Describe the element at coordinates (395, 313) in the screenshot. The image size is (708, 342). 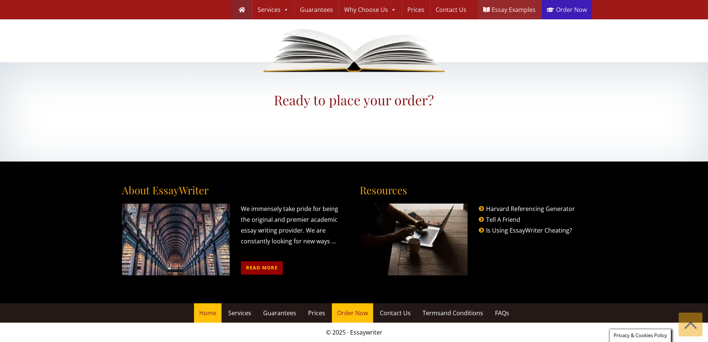
I see `a: Contact Us` at that location.